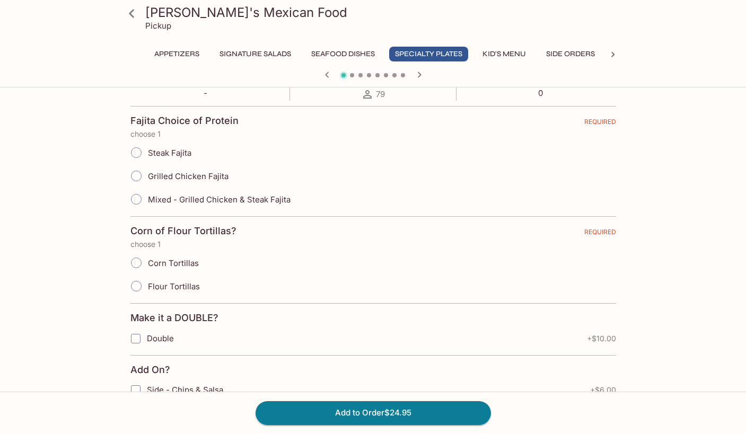 The height and width of the screenshot is (434, 746). I want to click on h4: Corn of Flour Tortillas?, so click(184, 231).